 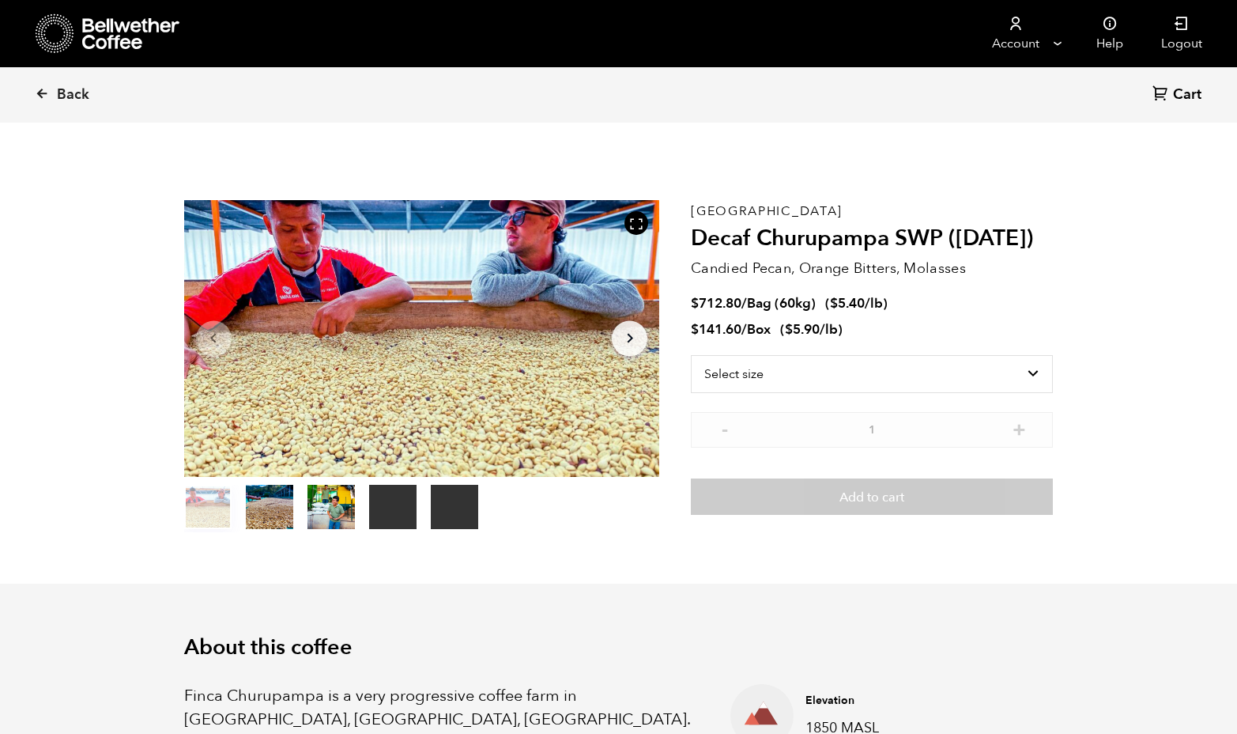 I want to click on button: Add to cart, so click(x=872, y=497).